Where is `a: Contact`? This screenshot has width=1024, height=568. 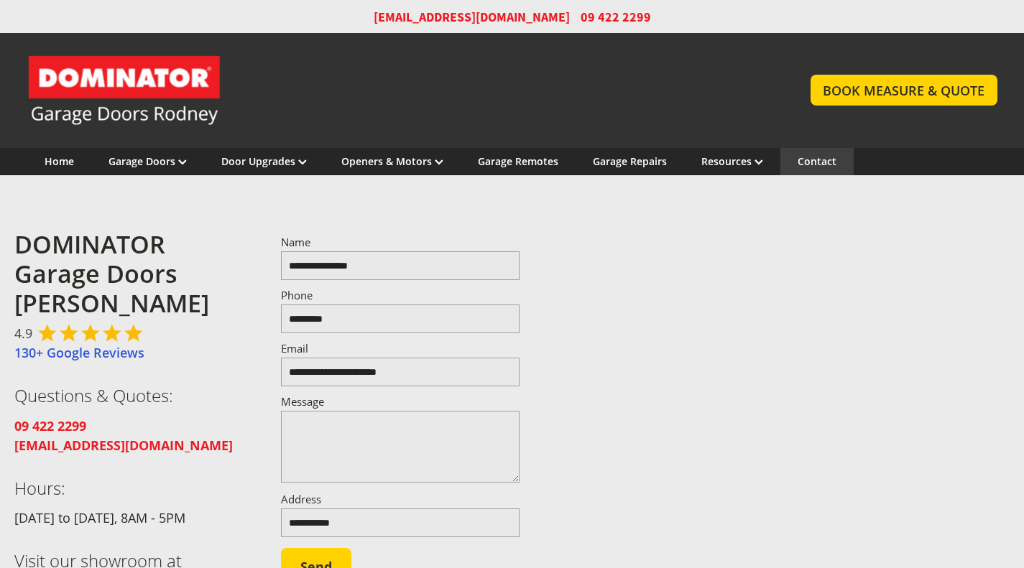 a: Contact is located at coordinates (817, 161).